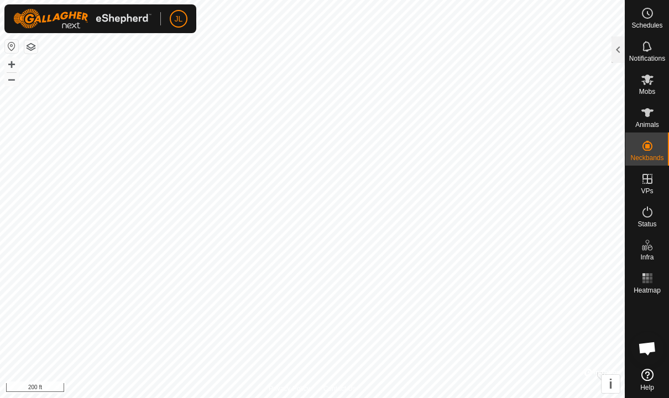 Image resolution: width=669 pixels, height=398 pixels. Describe the element at coordinates (647, 388) in the screenshot. I see `span: Help` at that location.